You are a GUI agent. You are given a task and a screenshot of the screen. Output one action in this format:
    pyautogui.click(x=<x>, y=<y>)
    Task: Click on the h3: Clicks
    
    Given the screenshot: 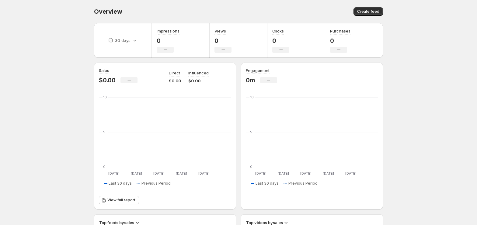 What is the action you would take?
    pyautogui.click(x=278, y=31)
    